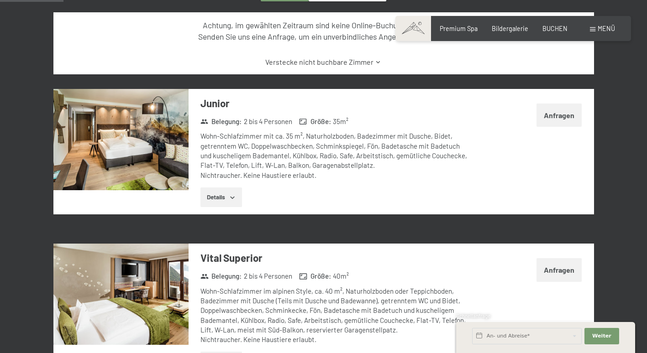 The height and width of the screenshot is (353, 647). Describe the element at coordinates (336, 156) in the screenshot. I see `div: Wohn-Schlafzimmer mit ca. 35 m², Naturholzboden, Badezimmer mit Dusche, Bidet, getrenntem WC, Dop...` at that location.